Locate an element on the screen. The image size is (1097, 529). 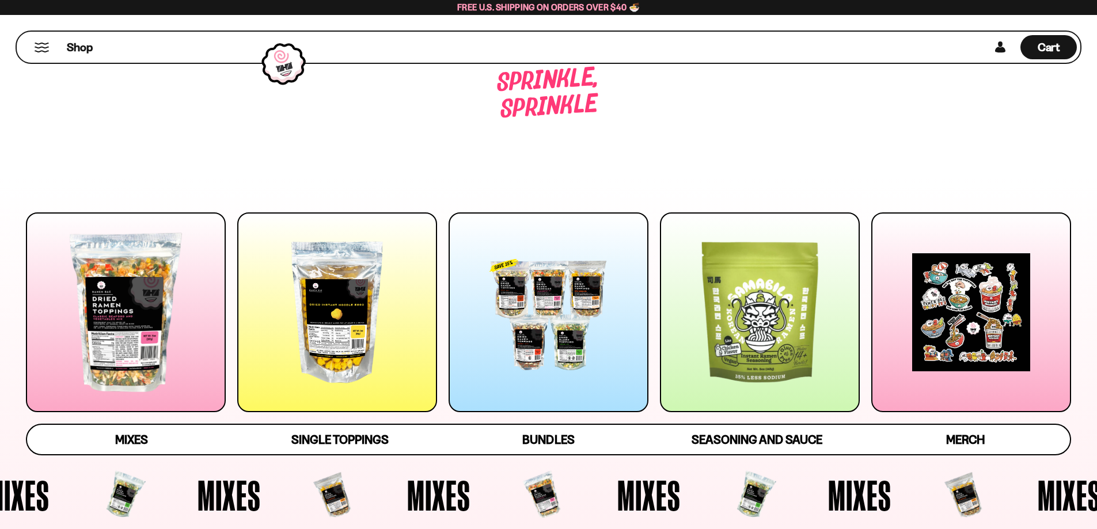
button: Mobile Menu Trigger is located at coordinates (41, 47).